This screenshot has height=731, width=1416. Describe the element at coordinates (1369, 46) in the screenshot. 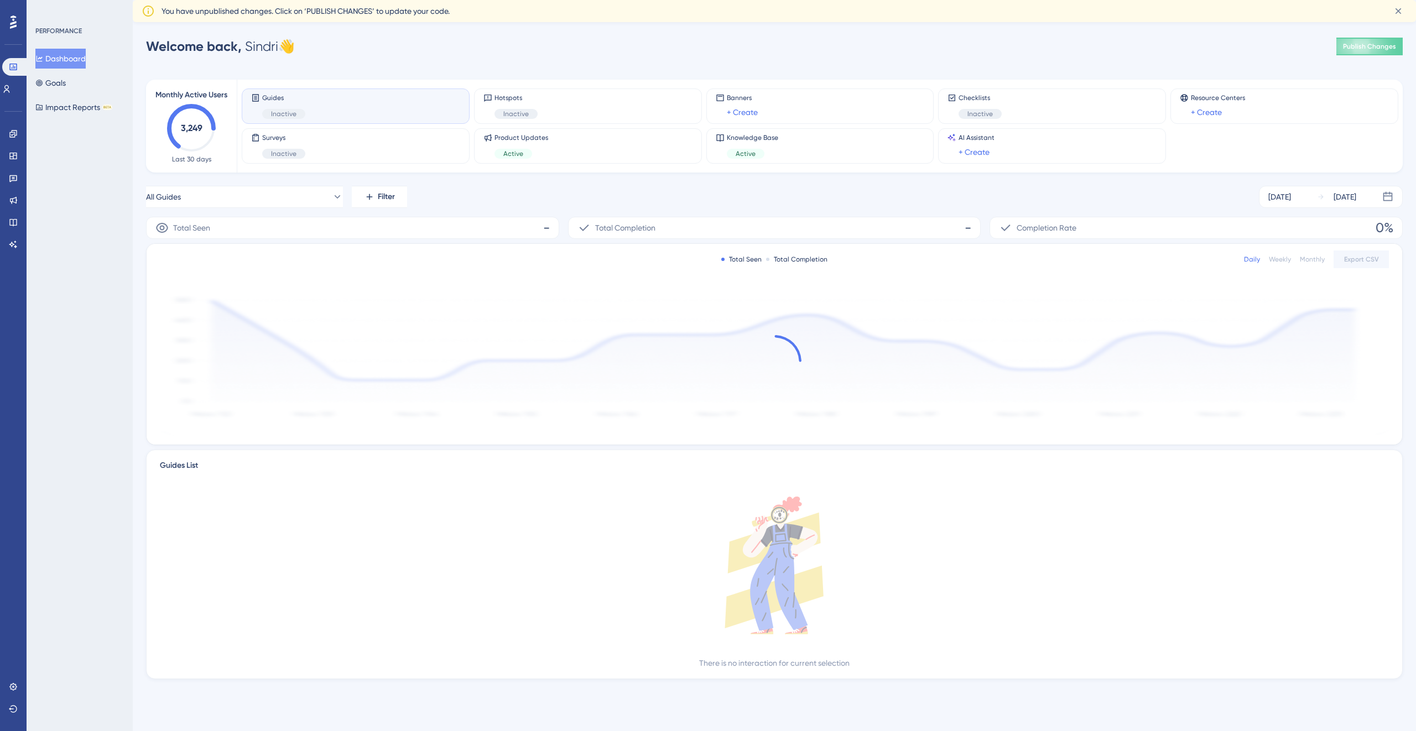

I see `button: Publish Changes` at that location.